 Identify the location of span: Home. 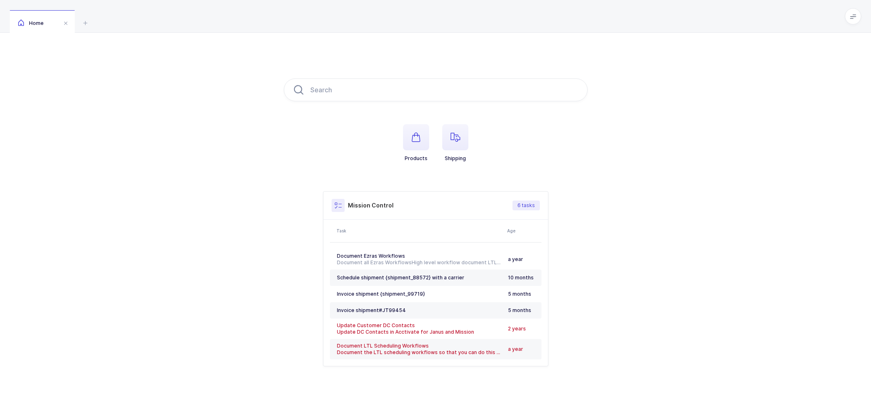
(31, 23).